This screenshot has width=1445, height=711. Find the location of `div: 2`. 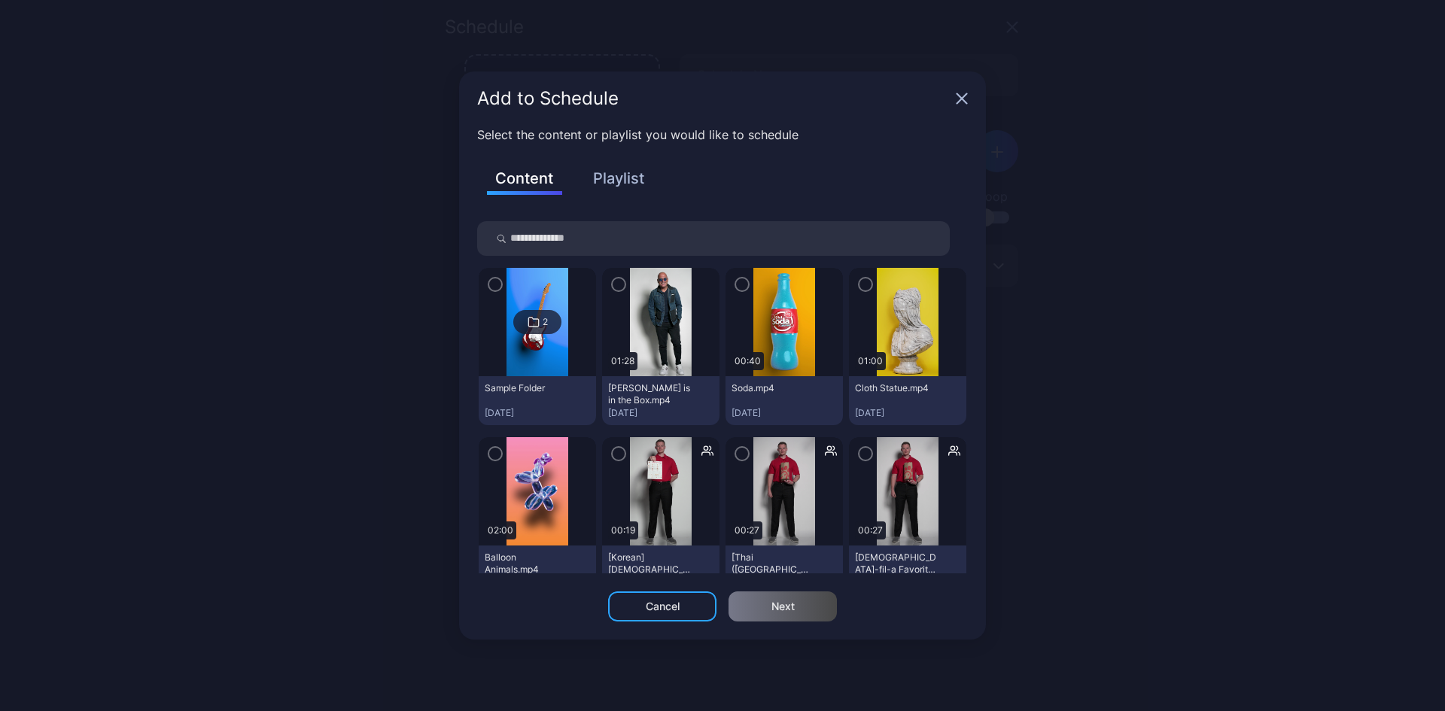

div: 2 is located at coordinates (545, 322).